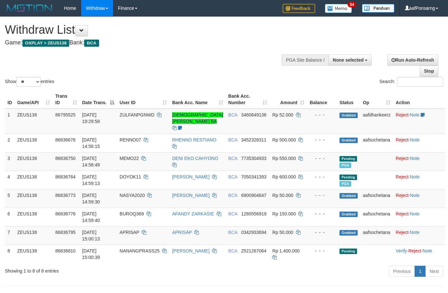 This screenshot has width=448, height=293. Describe the element at coordinates (129, 233) in the screenshot. I see `span: APRISAP` at that location.